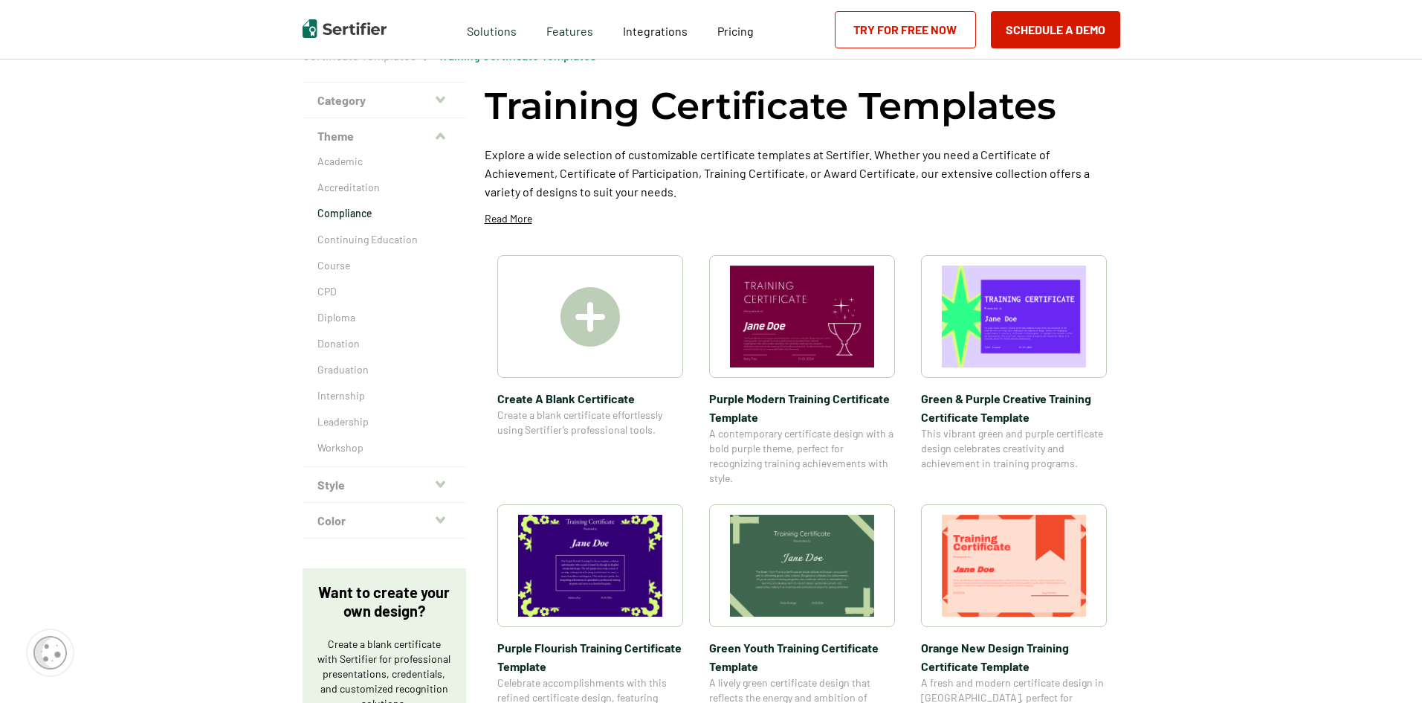  What do you see at coordinates (384, 343) in the screenshot?
I see `p: Donation` at bounding box center [384, 343].